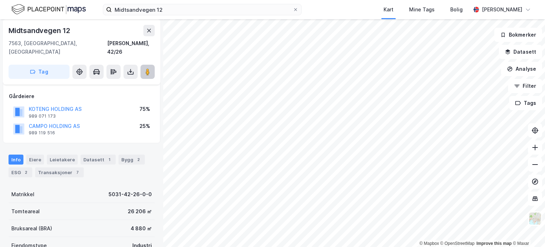  What do you see at coordinates (145, 109) in the screenshot?
I see `div: 75%` at bounding box center [145, 109].